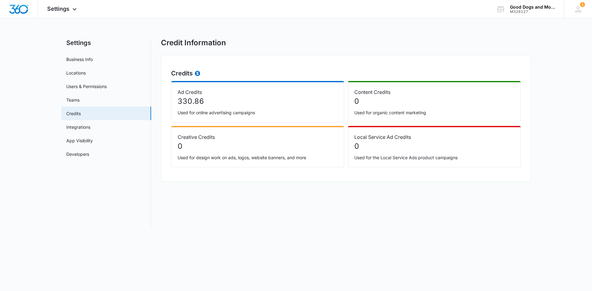  I want to click on p: Used for online advertising campaigns, so click(257, 113).